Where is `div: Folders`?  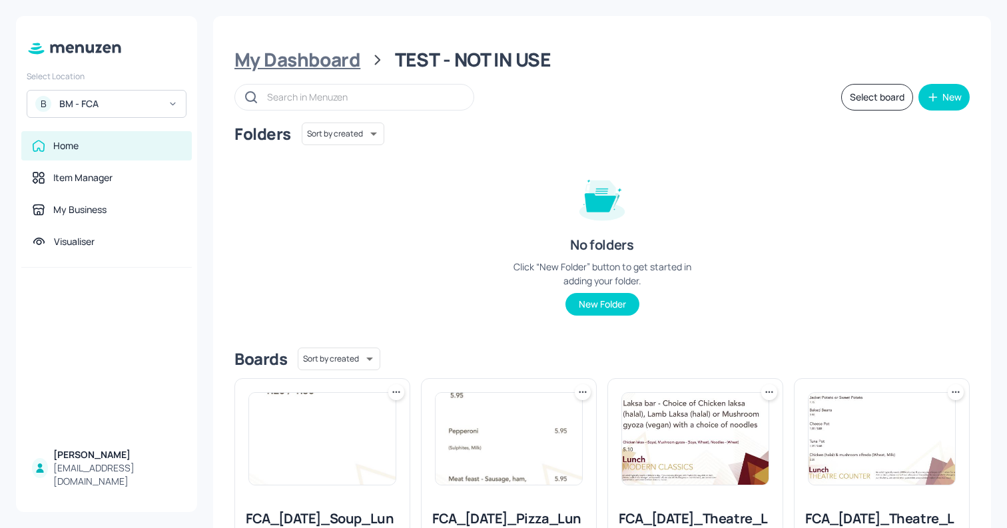
div: Folders is located at coordinates (262, 134).